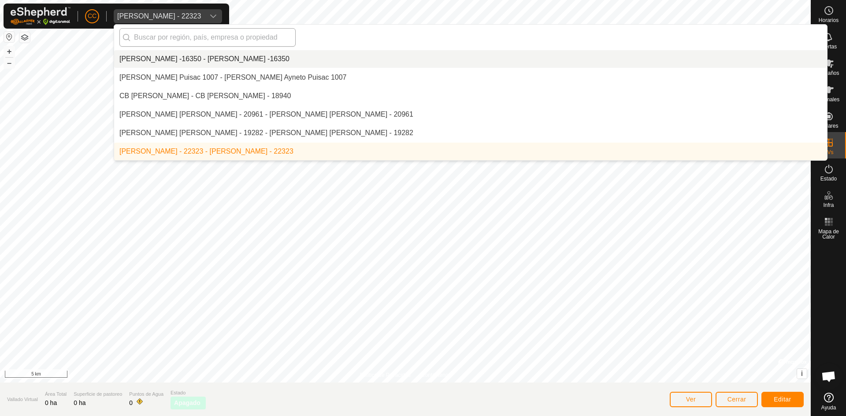 The width and height of the screenshot is (846, 416). Describe the element at coordinates (829, 100) in the screenshot. I see `span: Animales` at that location.